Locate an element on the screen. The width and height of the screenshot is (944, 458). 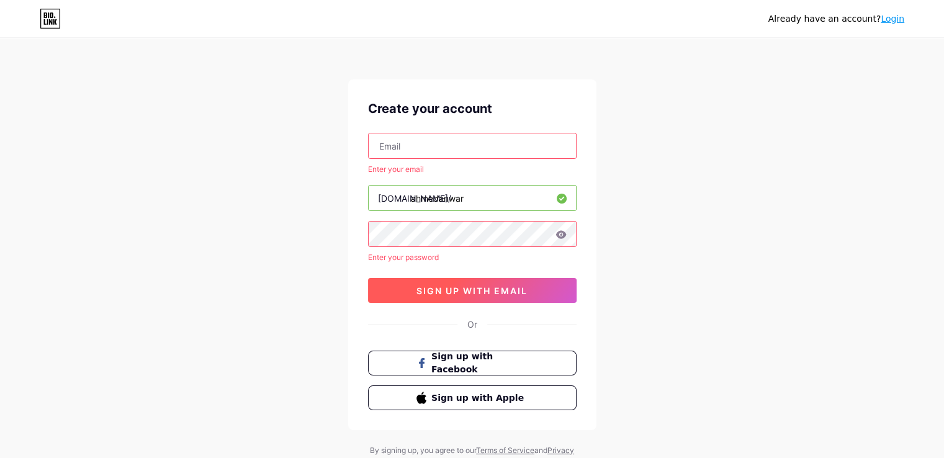
a: Terms of Service is located at coordinates (505, 450).